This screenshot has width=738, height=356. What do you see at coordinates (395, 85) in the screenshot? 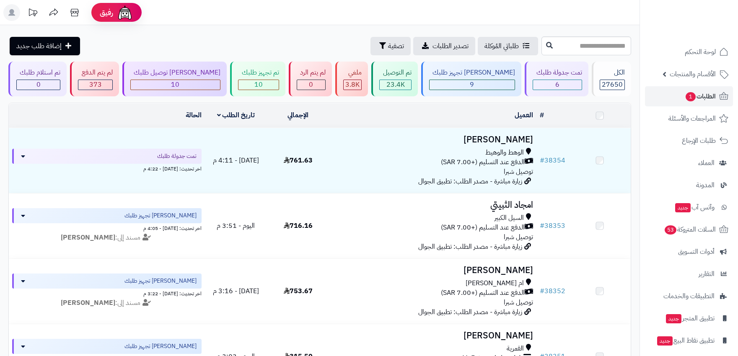
I see `div: 23407` at bounding box center [395, 85].